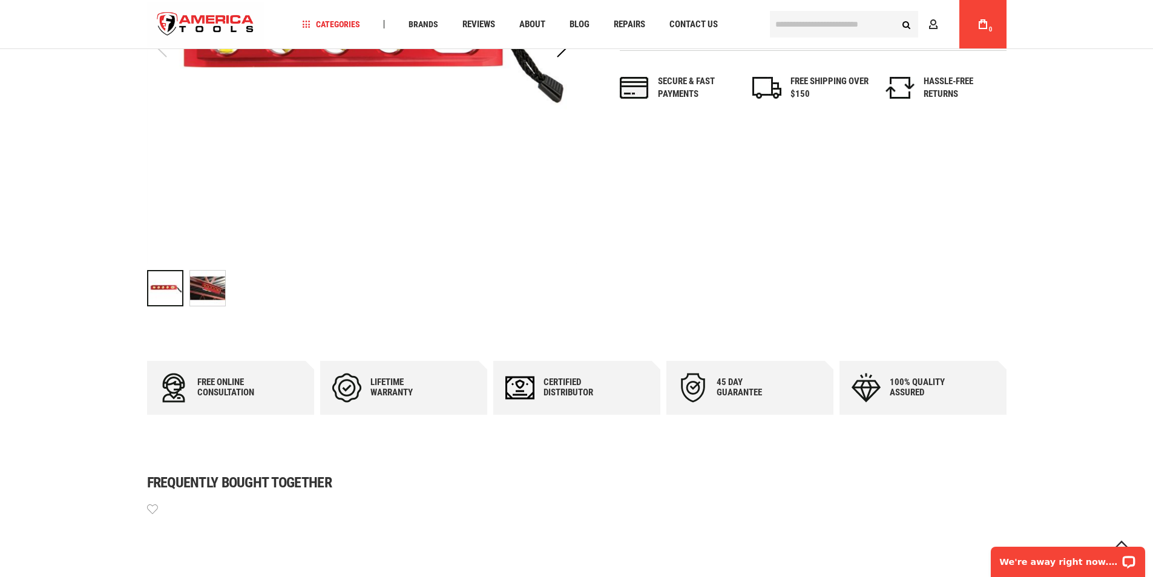  I want to click on img: returns, so click(900, 88).